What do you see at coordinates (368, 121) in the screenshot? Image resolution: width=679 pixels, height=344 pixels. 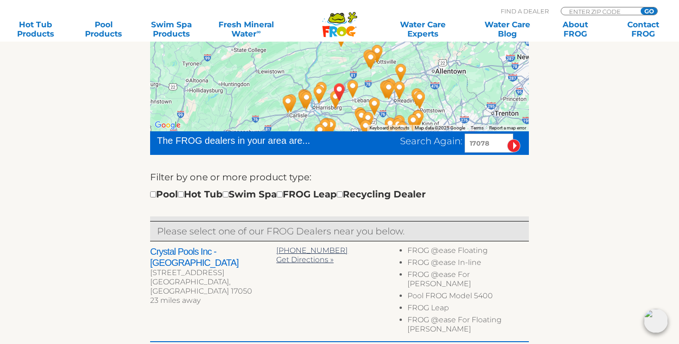 I see `div: Prestigious Pools of Central PA - 25 miles away.` at bounding box center [368, 121].